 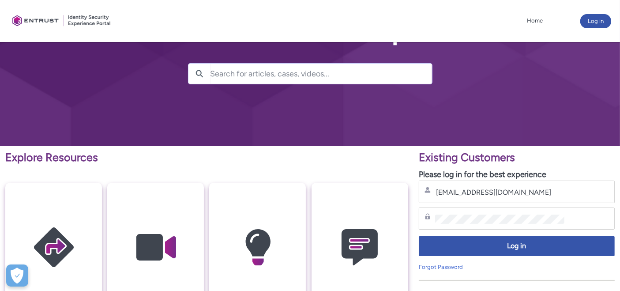 What do you see at coordinates (200, 74) in the screenshot?
I see `button: Search` at bounding box center [200, 74].